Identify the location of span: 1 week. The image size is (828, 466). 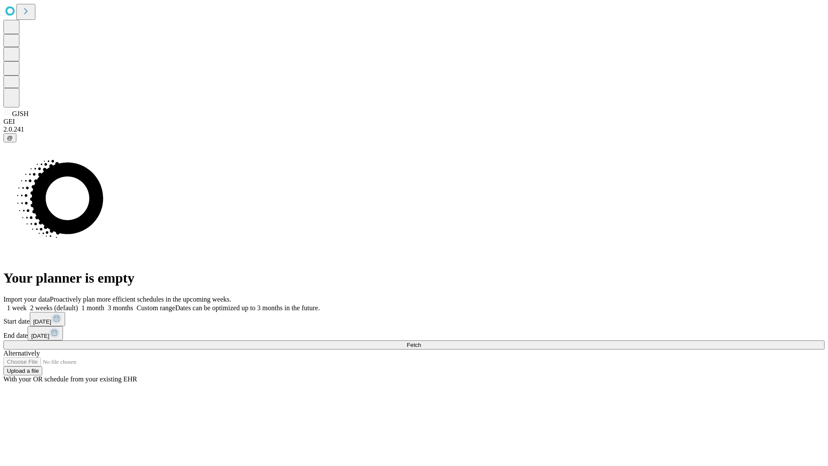
(17, 308).